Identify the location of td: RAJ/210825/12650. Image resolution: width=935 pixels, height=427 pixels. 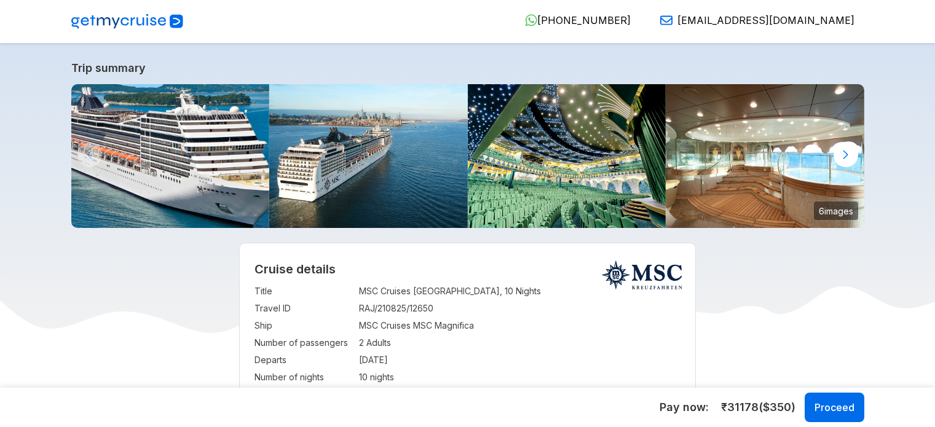
(519, 309).